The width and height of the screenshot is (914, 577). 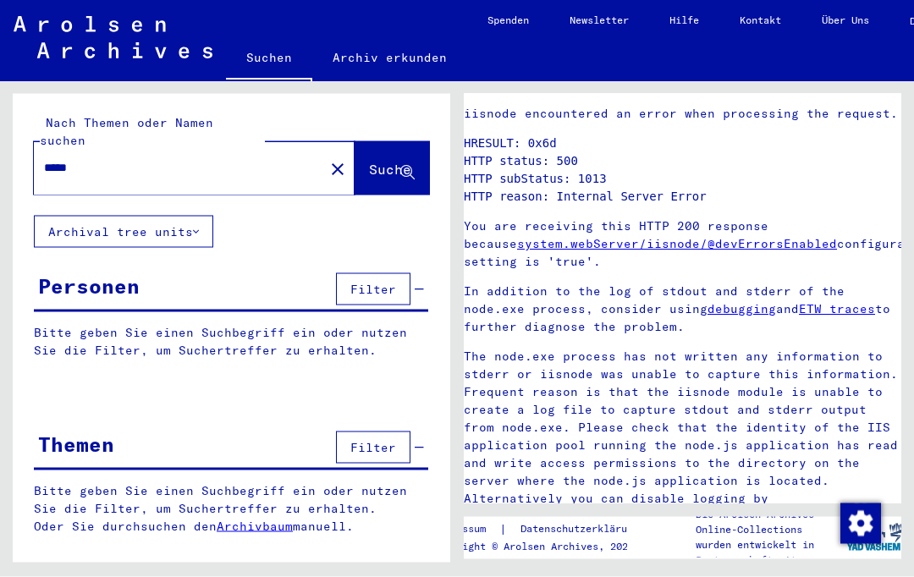 I want to click on div: Personen, so click(x=89, y=286).